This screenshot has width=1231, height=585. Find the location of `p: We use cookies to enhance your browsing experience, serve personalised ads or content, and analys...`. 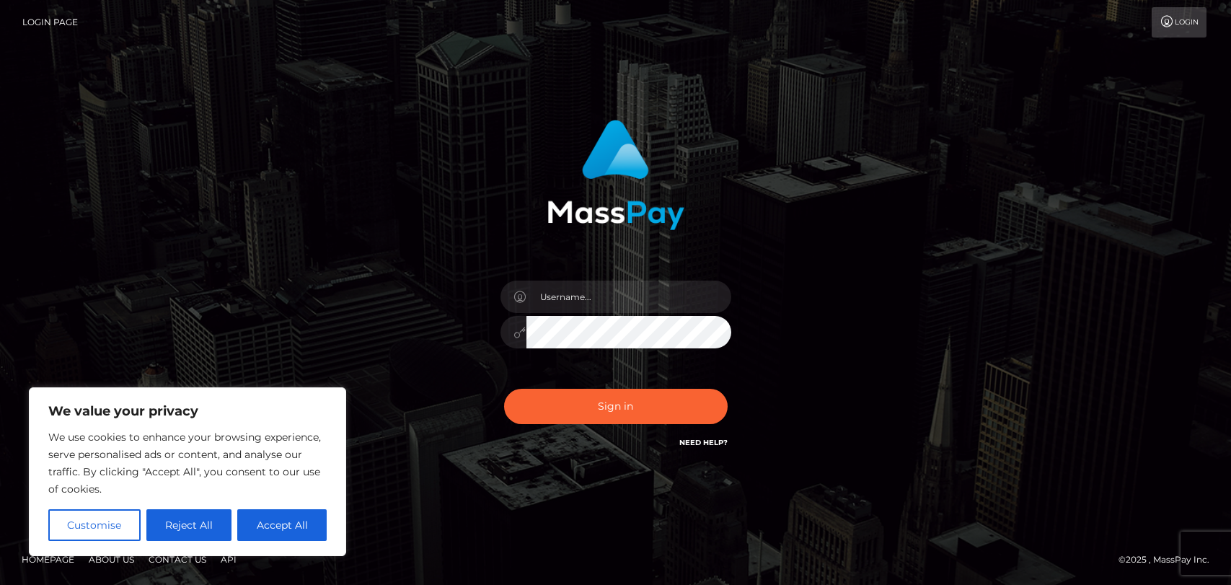

p: We use cookies to enhance your browsing experience, serve personalised ads or content, and analys... is located at coordinates (187, 463).